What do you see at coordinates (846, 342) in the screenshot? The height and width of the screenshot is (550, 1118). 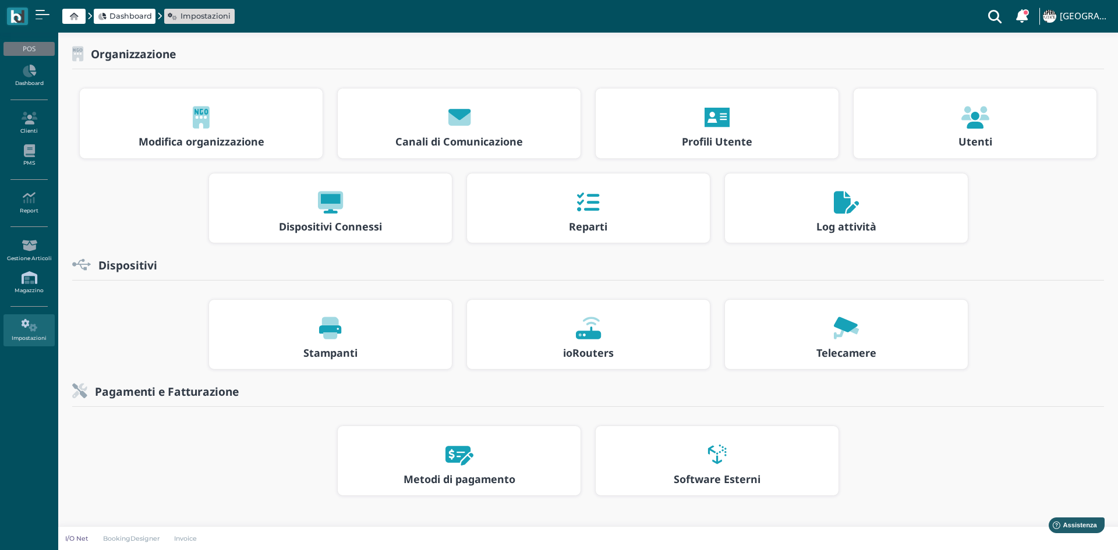 I see `a: Telecamere` at bounding box center [846, 342].